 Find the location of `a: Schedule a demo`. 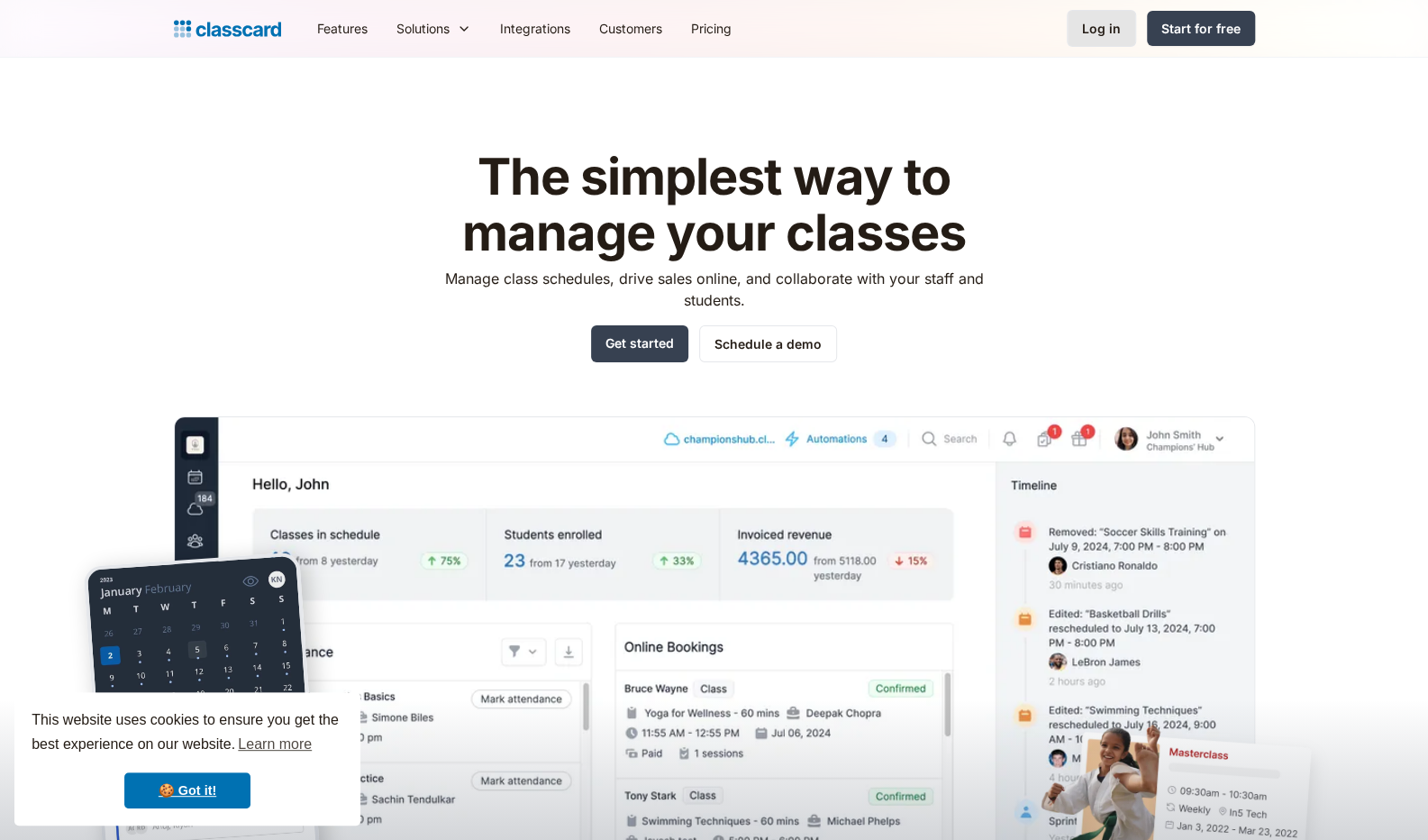

a: Schedule a demo is located at coordinates (768, 343).